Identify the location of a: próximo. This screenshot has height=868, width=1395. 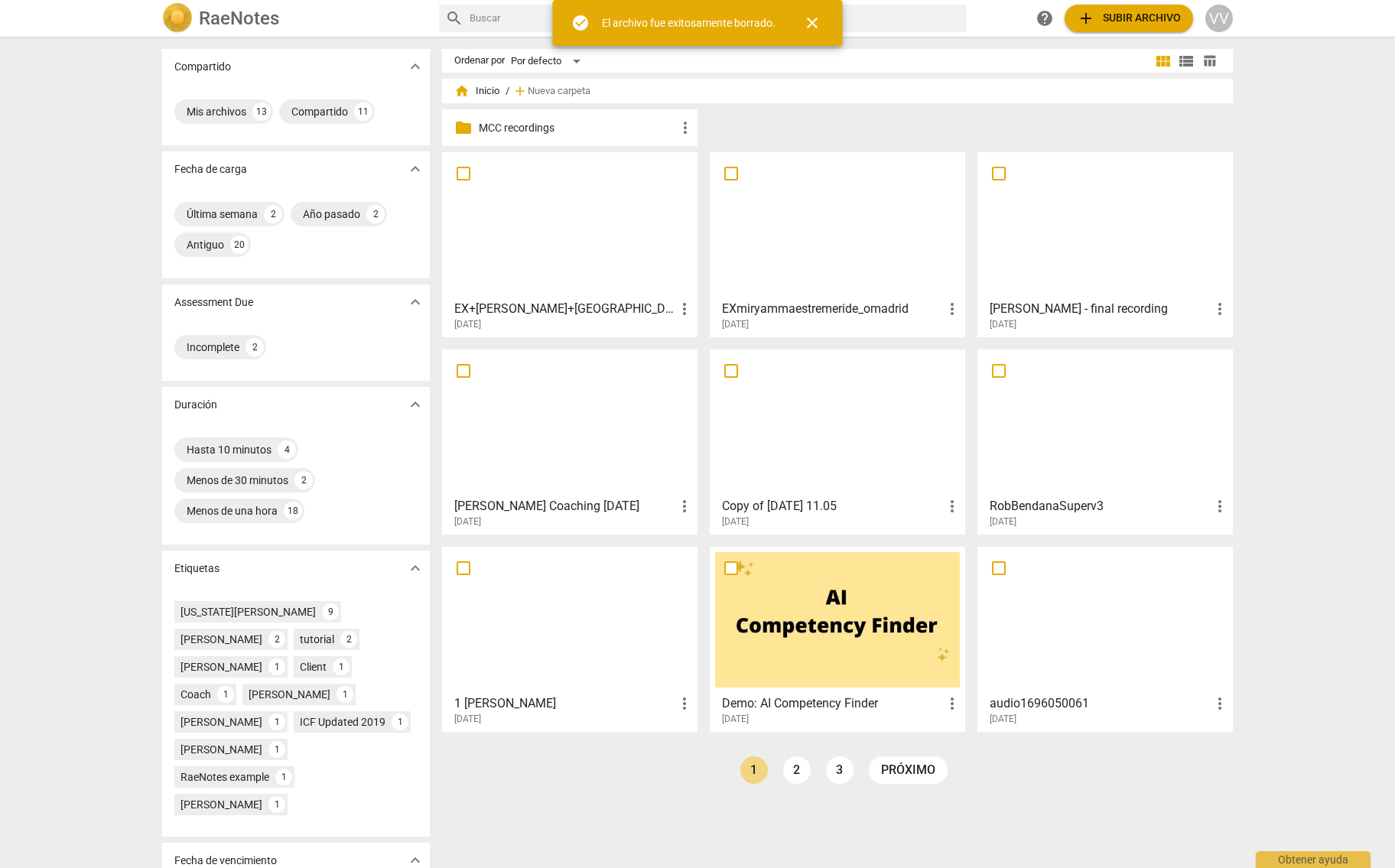
(908, 770).